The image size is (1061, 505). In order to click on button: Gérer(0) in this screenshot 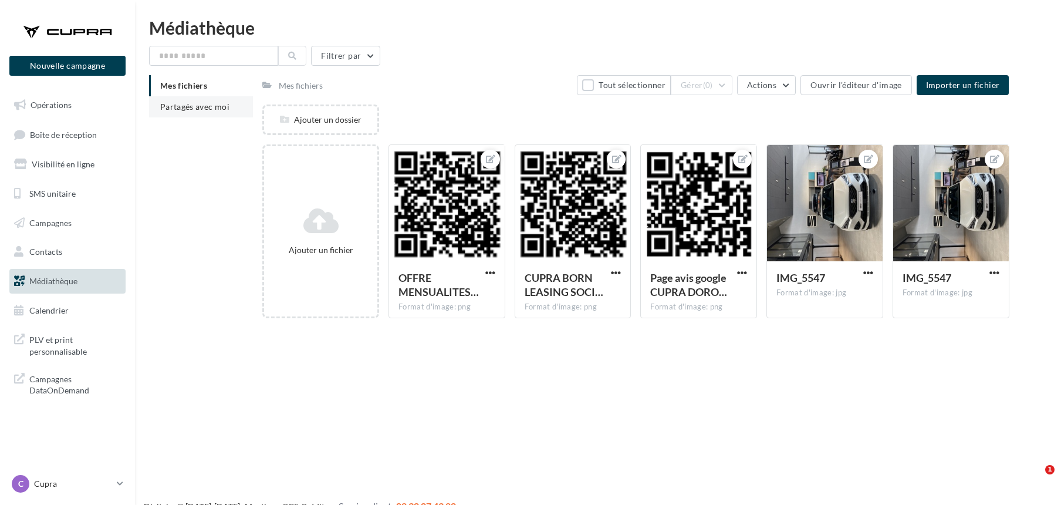, I will do `click(701, 85)`.